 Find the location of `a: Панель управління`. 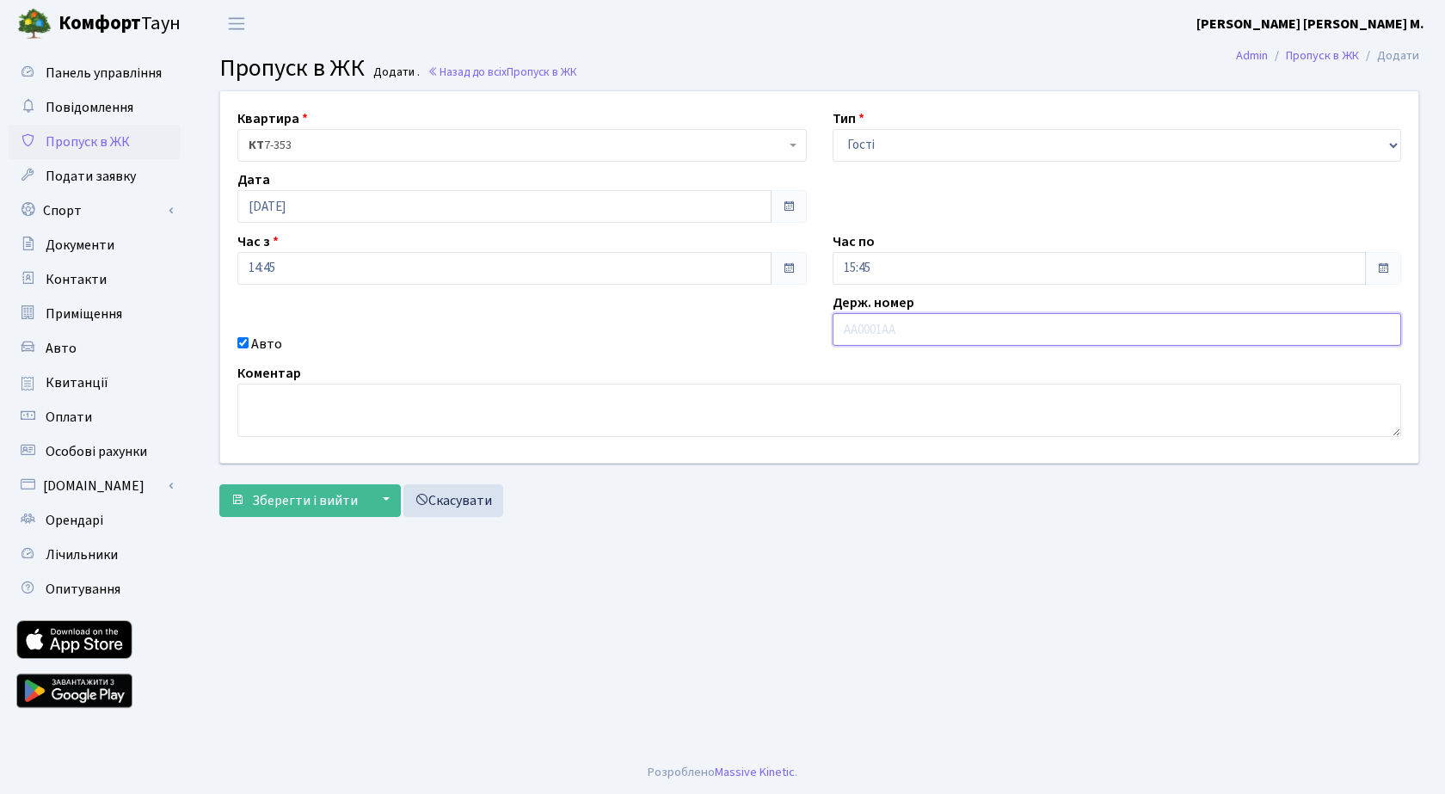

a: Панель управління is located at coordinates (95, 73).